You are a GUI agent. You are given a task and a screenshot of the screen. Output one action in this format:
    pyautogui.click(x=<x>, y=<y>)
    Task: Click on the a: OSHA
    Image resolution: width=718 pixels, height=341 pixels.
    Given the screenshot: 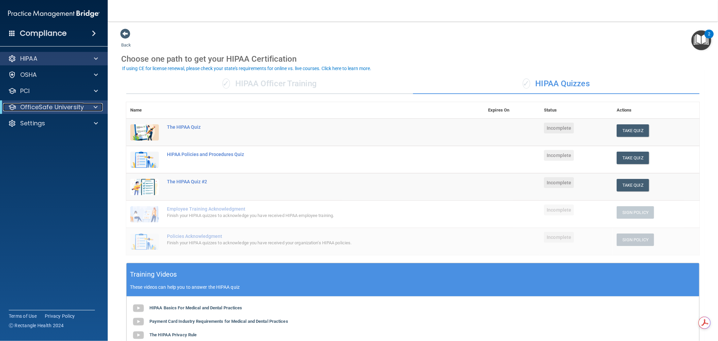 What is the action you would take?
    pyautogui.click(x=53, y=75)
    